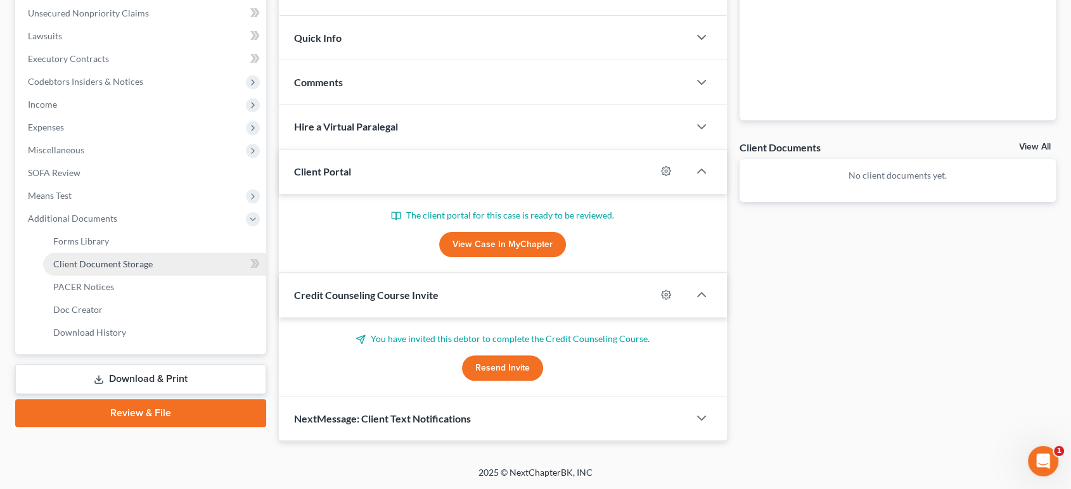  I want to click on a: Client Document Storage, so click(155, 264).